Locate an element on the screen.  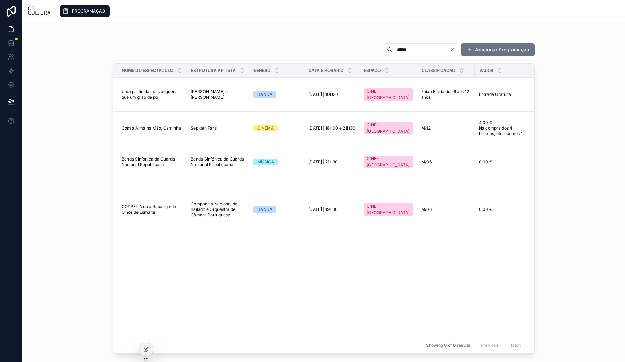
button: Clear is located at coordinates (454, 50).